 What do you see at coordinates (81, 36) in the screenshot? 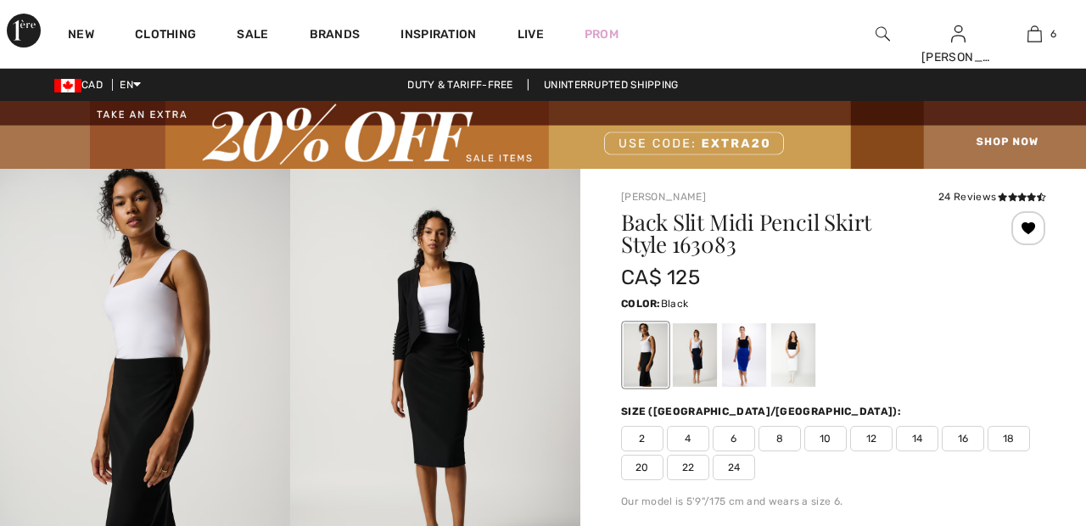
I see `a: New` at bounding box center [81, 36].